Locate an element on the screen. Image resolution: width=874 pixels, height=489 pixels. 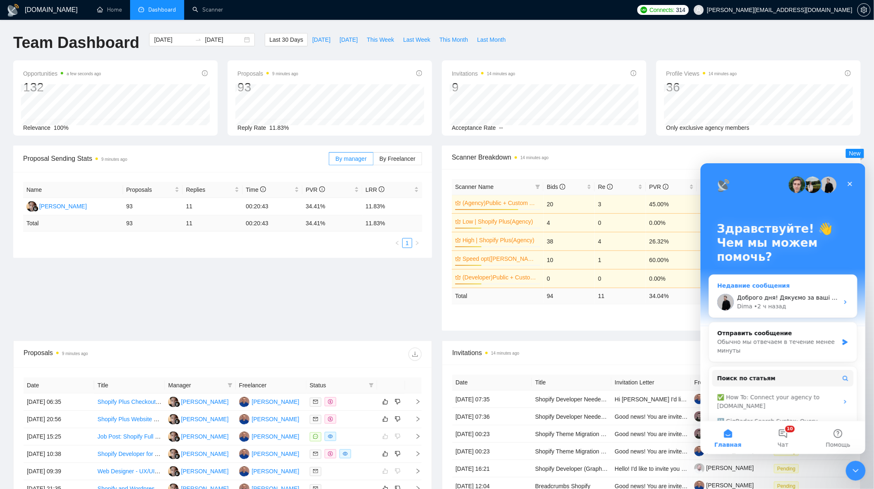
button: right is located at coordinates (417, 243).